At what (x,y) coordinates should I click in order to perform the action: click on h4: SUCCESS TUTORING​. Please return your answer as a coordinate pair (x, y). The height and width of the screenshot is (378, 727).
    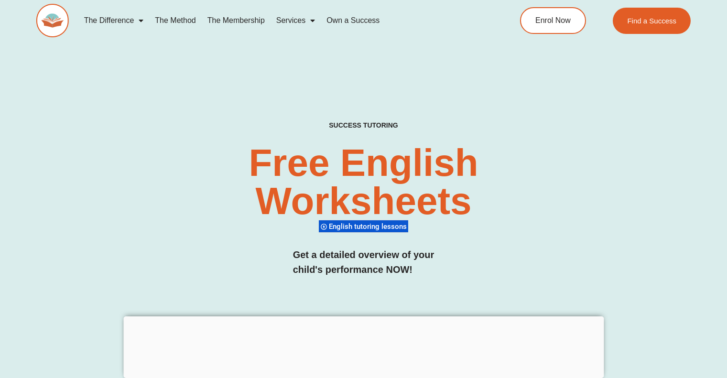
    Looking at the image, I should click on (363, 125).